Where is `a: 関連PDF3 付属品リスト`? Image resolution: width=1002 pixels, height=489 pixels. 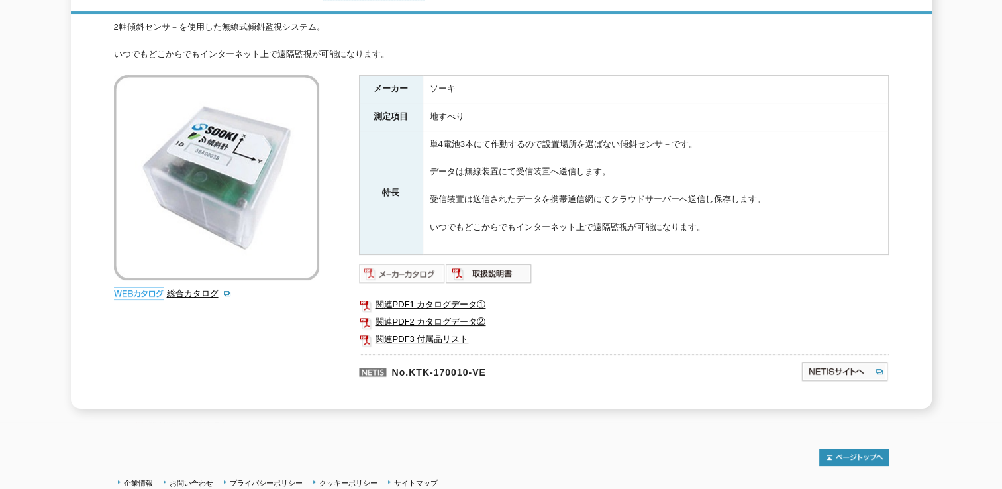
a: 関連PDF3 付属品リスト is located at coordinates (624, 339).